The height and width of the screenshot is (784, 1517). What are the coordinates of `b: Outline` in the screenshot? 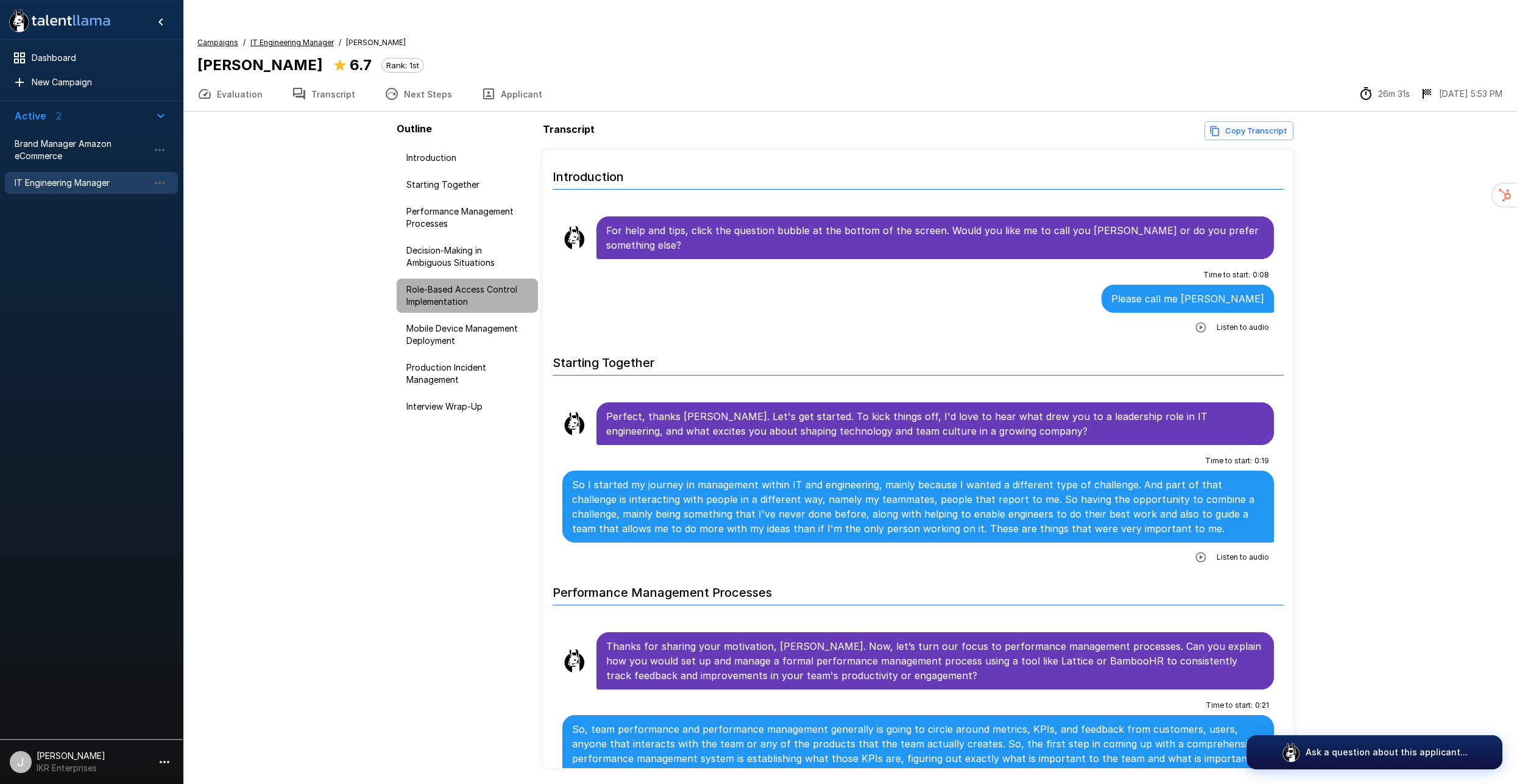 It's located at (414, 129).